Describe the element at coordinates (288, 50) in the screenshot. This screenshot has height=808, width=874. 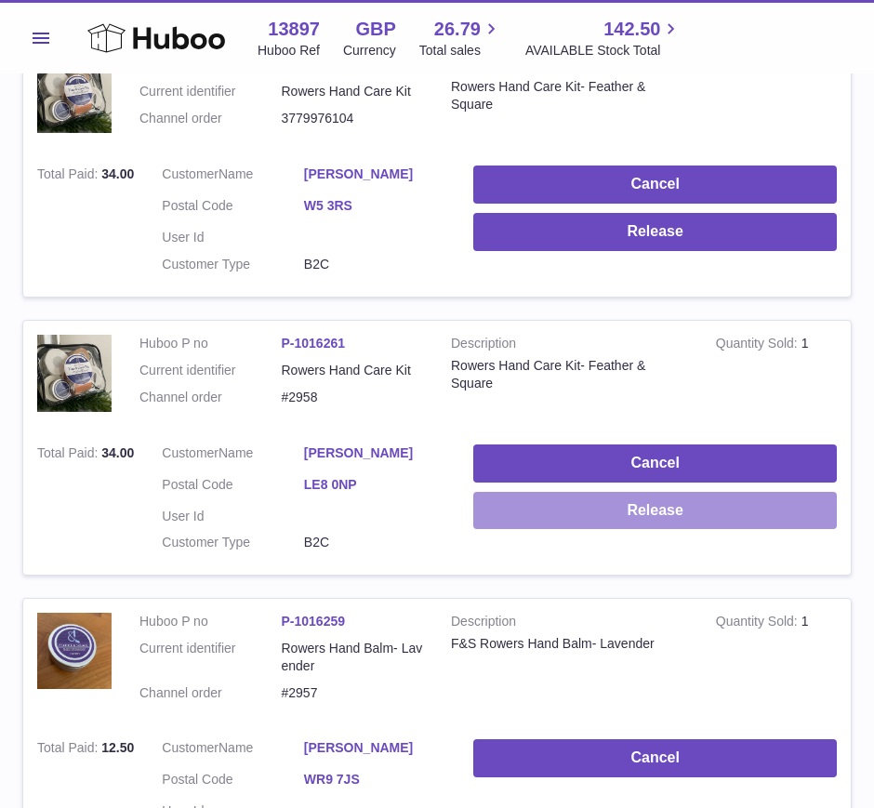
I see `div: Huboo Ref` at that location.